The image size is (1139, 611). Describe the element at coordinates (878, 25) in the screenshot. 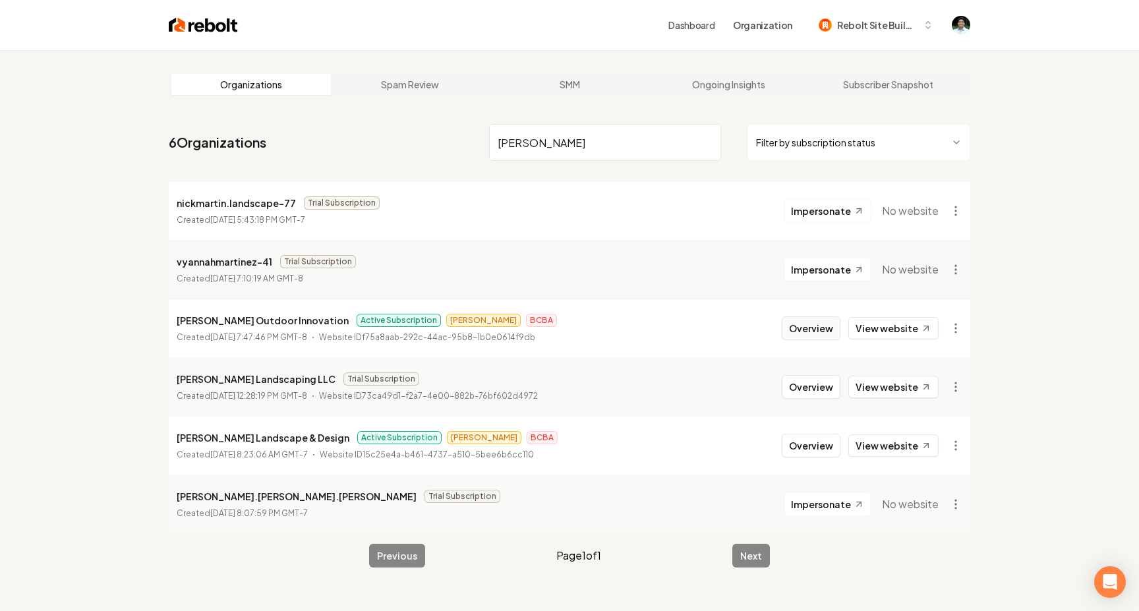

I see `span: Rebolt Site Builder` at that location.